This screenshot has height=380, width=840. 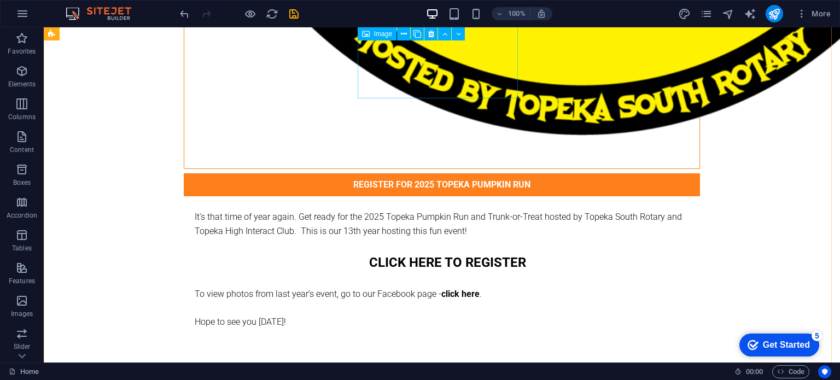 What do you see at coordinates (184, 14) in the screenshot?
I see `button: undo` at bounding box center [184, 14].